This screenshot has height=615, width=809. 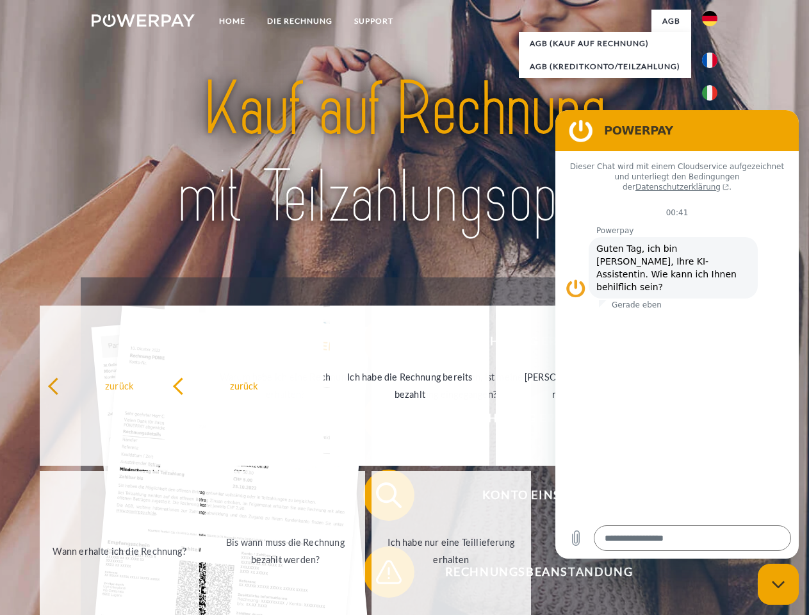 What do you see at coordinates (122, 67) in the screenshot?
I see `p: Dieser Chat wird mit einem Cloudservice aufgezeichnet und unterliegt den Bedingungen der .` at bounding box center [122, 67].